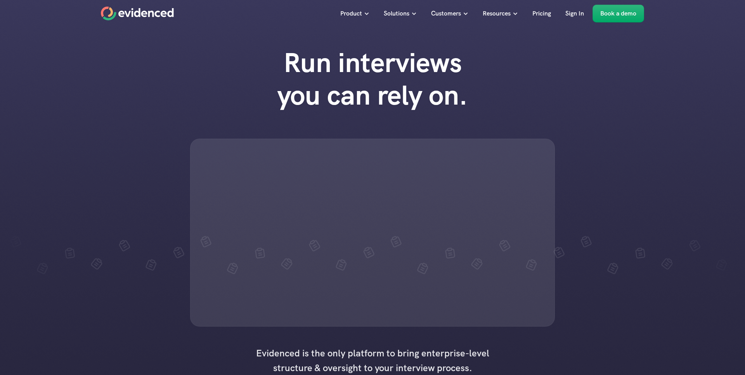  Describe the element at coordinates (541, 14) in the screenshot. I see `a: Pricing` at that location.